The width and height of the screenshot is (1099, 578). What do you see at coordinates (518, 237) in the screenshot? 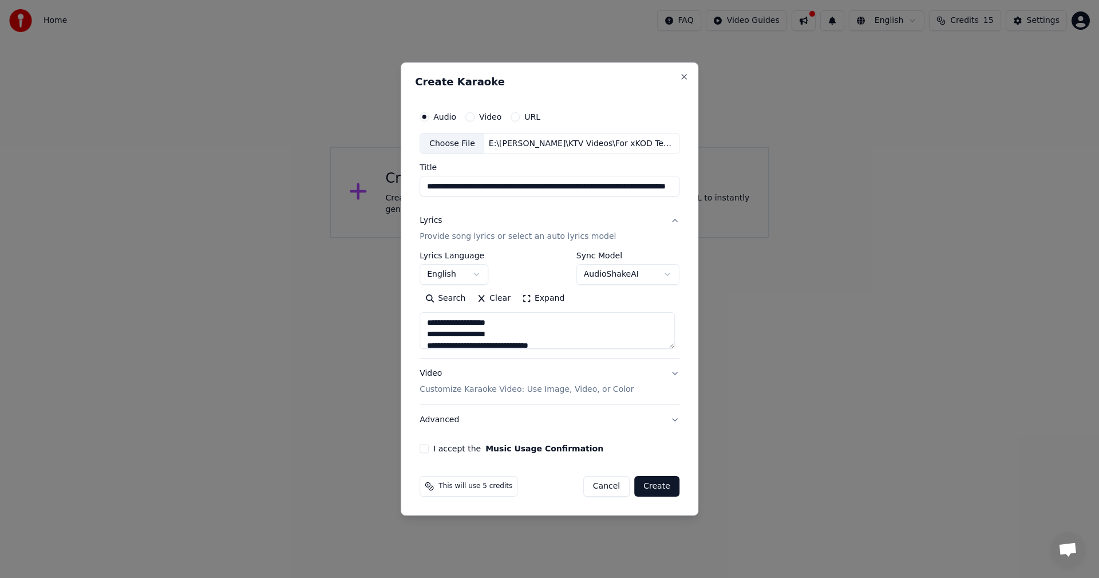
I see `p: Provide song lyrics or select an auto lyrics model` at bounding box center [518, 237].